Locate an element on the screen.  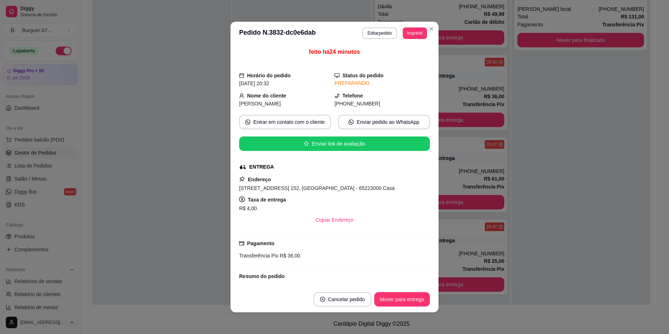
strong: Horário do pedido is located at coordinates (269, 76).